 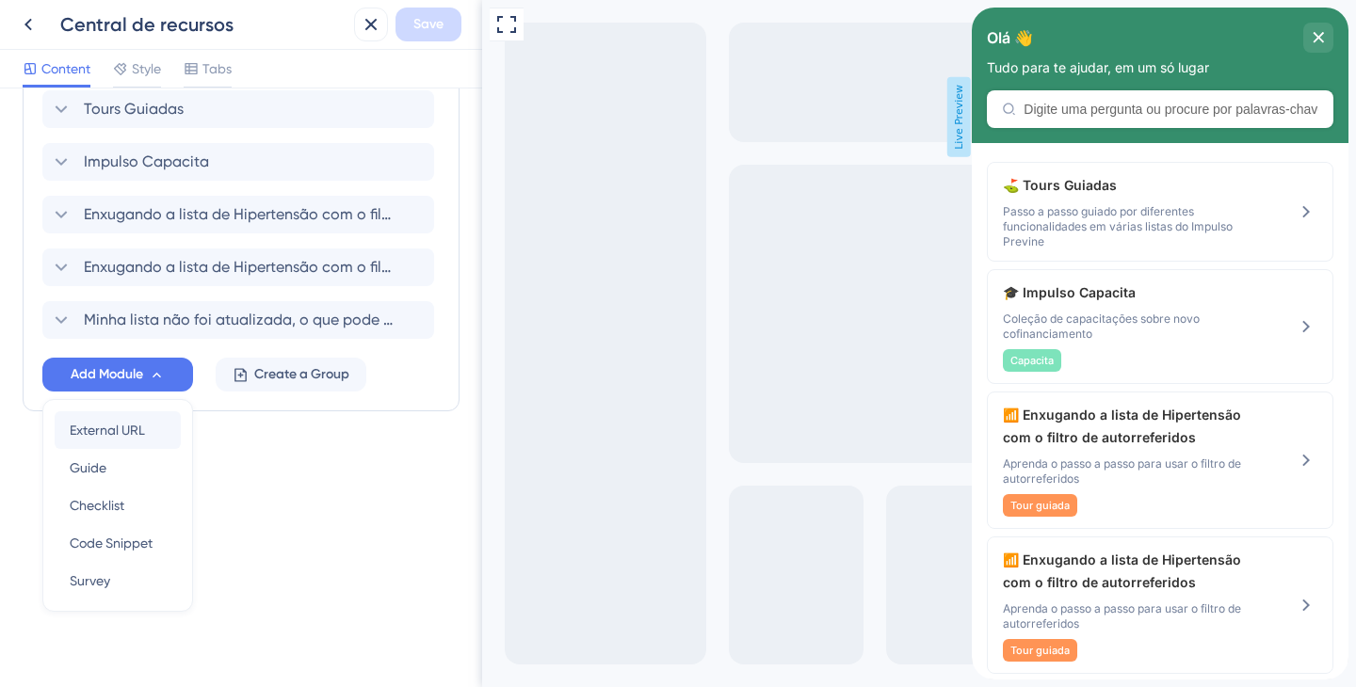 What do you see at coordinates (217, 69) in the screenshot?
I see `span: Tabs` at bounding box center [217, 69].